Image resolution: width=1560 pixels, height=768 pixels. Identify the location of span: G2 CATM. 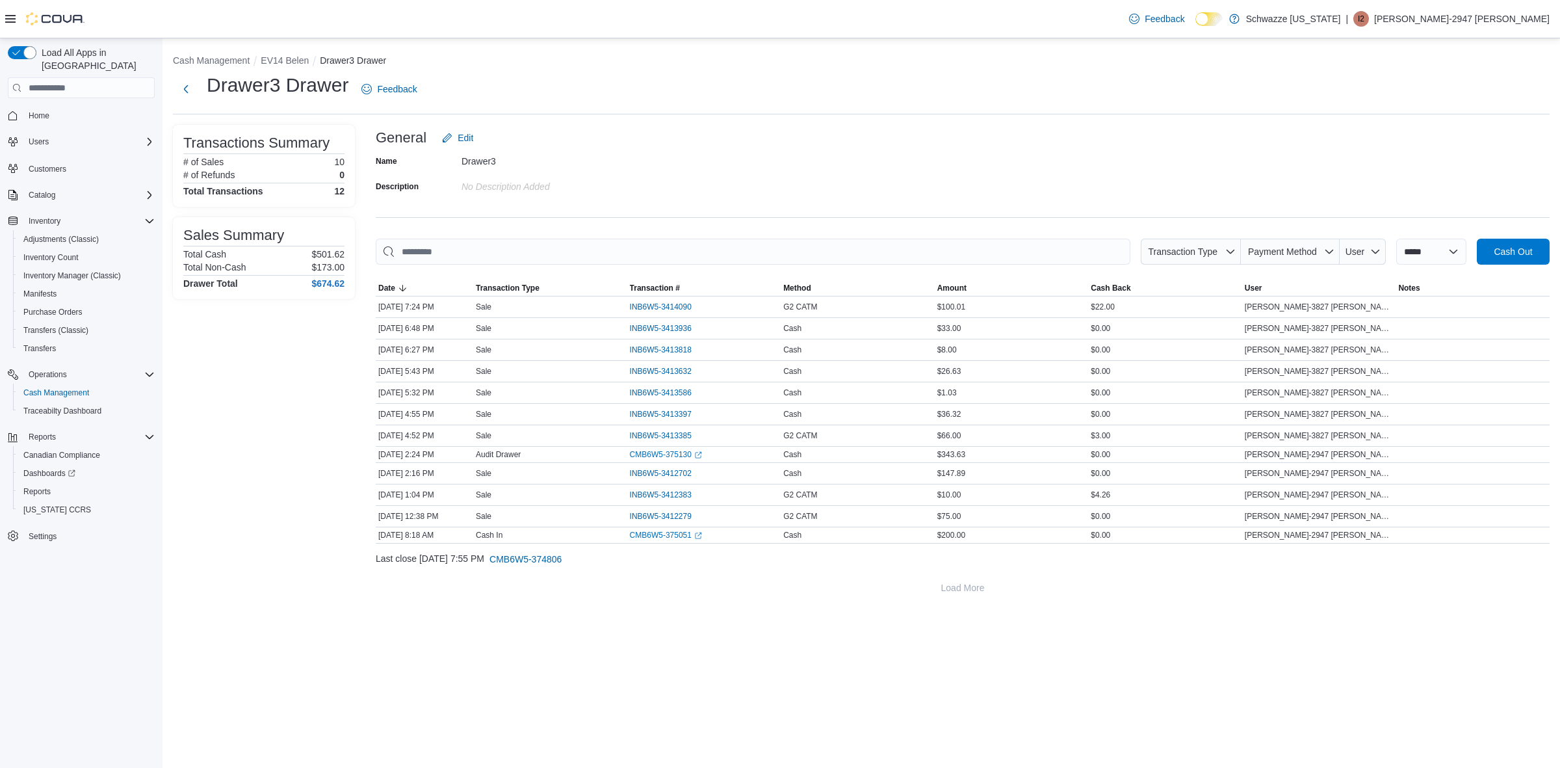
(800, 516).